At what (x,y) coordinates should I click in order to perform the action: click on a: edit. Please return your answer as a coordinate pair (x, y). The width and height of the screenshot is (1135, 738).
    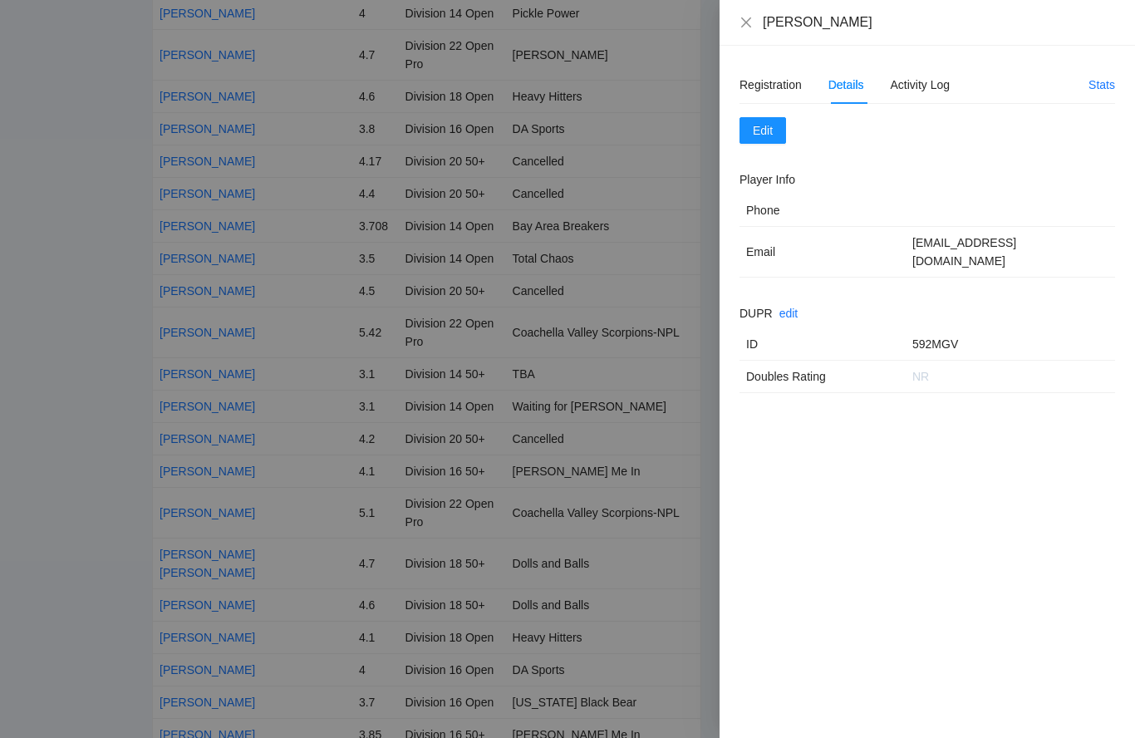
    Looking at the image, I should click on (789, 313).